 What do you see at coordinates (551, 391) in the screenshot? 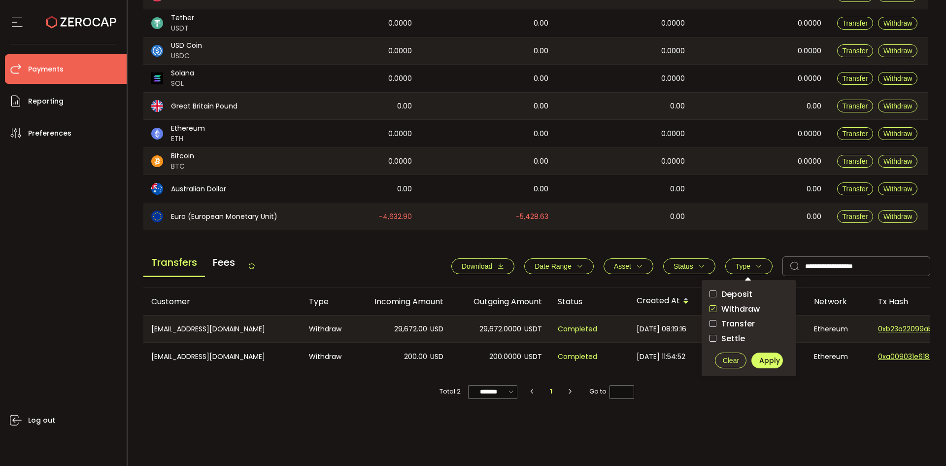
I see `li: 1` at bounding box center [551, 391].